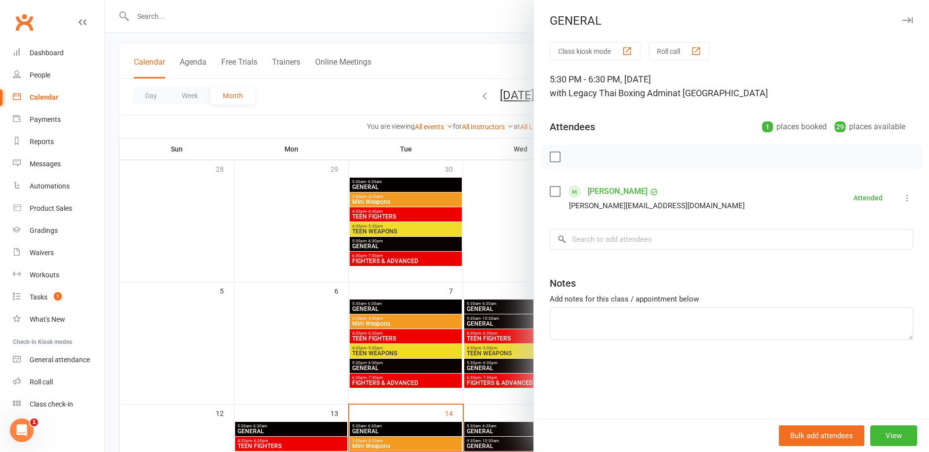  I want to click on div: Attended, so click(868, 198).